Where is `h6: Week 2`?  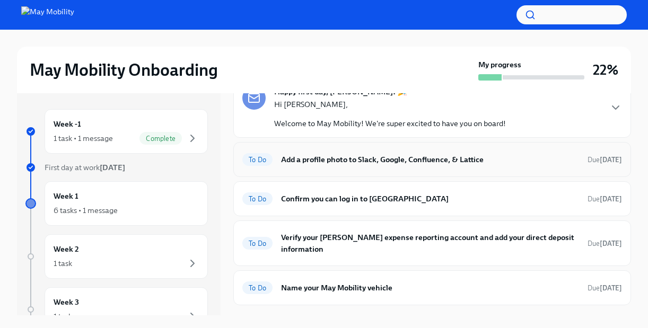
h6: Week 2 is located at coordinates (66, 249).